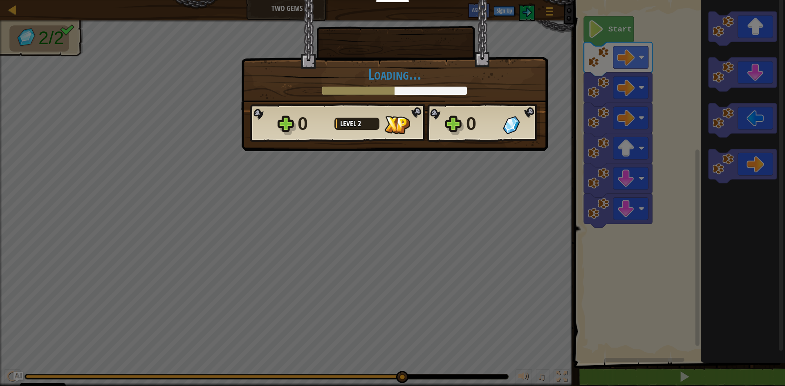  Describe the element at coordinates (395, 74) in the screenshot. I see `h1: Loading...` at that location.